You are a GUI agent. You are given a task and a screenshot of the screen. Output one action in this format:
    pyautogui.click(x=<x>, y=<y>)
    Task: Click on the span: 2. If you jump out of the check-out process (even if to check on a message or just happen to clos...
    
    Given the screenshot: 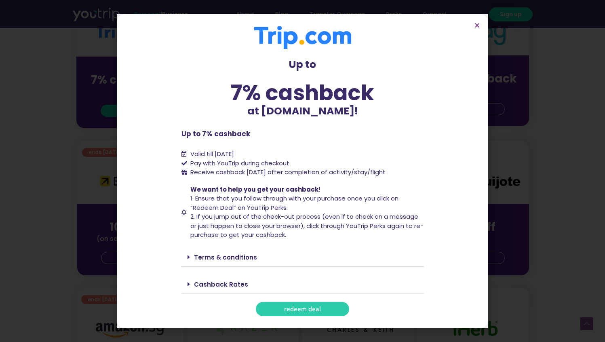 What is the action you would take?
    pyautogui.click(x=307, y=226)
    